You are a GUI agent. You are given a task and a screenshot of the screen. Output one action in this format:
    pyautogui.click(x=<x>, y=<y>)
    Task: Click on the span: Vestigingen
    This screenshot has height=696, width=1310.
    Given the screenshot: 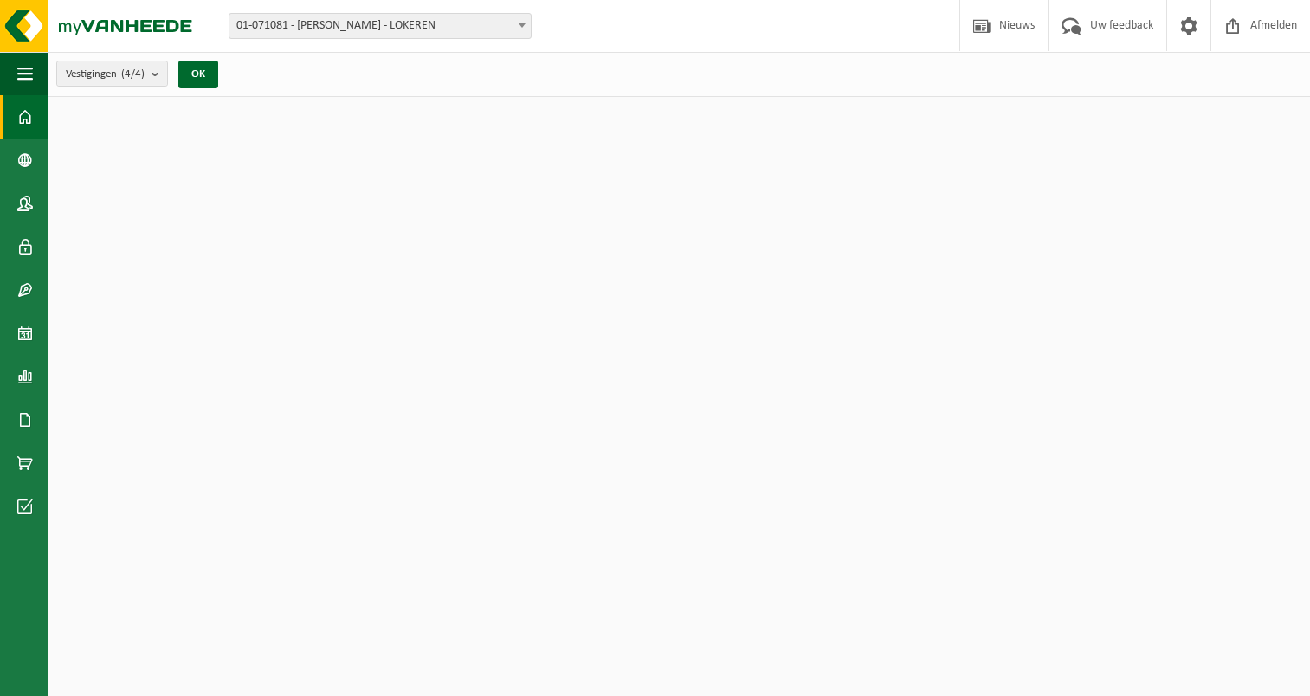 What is the action you would take?
    pyautogui.click(x=105, y=74)
    